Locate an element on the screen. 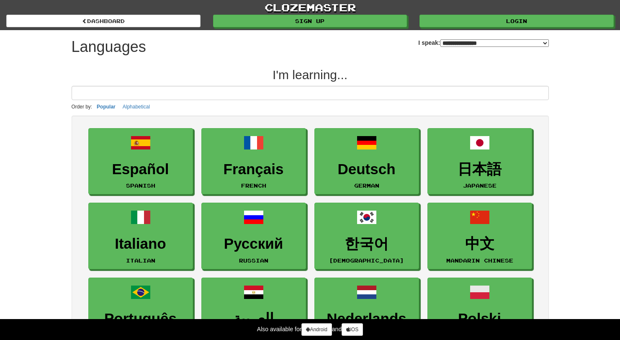  small: Spanish is located at coordinates (141, 185).